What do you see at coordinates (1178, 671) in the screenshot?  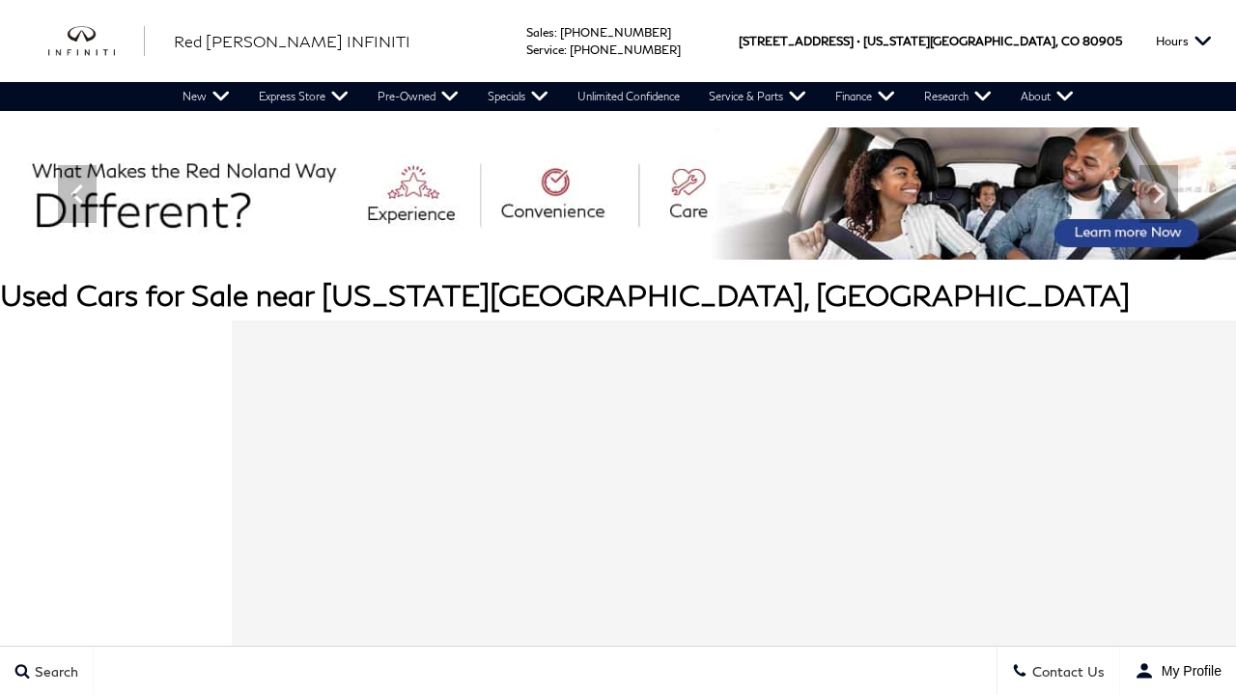 I see `button: user-profile-menu` at bounding box center [1178, 671].